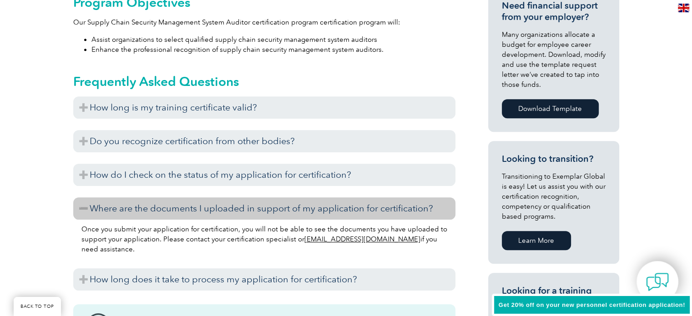 This screenshot has height=316, width=692. Describe the element at coordinates (264, 239) in the screenshot. I see `p: Once you submit your application for certification, you will not be able to see the documents you...` at that location.